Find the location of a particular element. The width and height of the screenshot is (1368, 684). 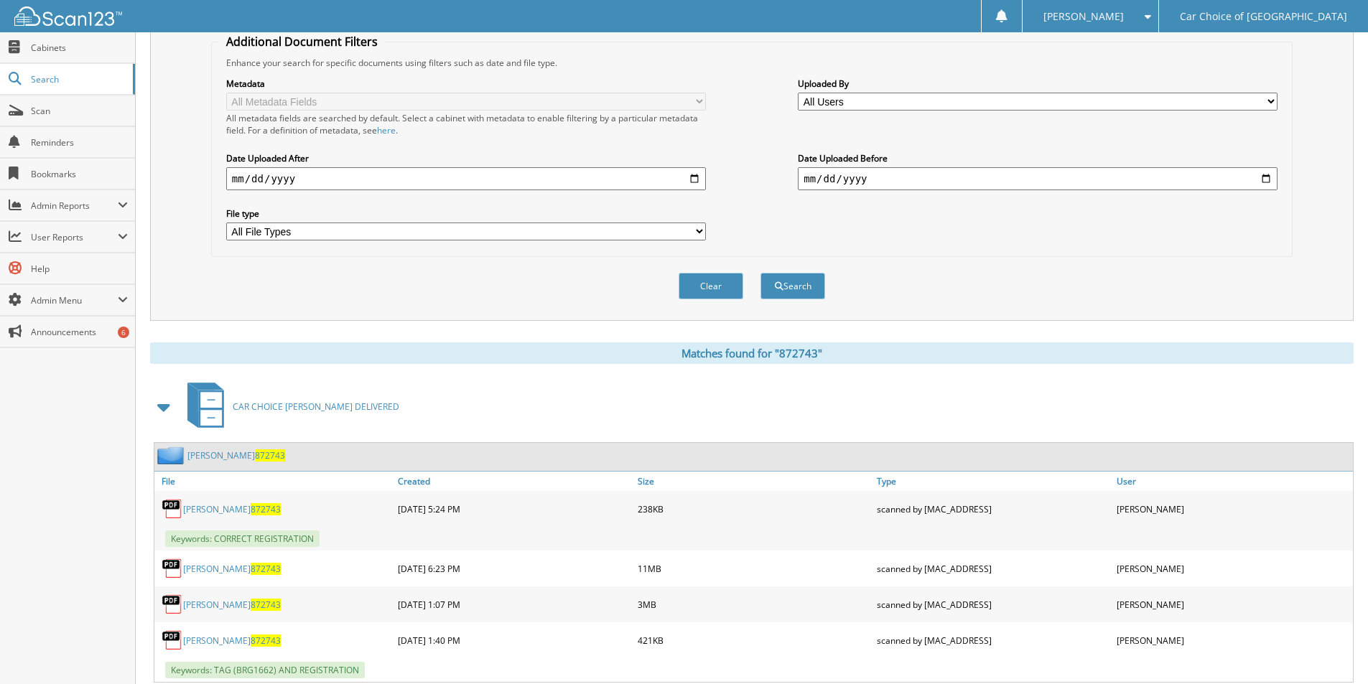

span: User Reports is located at coordinates (74, 237).